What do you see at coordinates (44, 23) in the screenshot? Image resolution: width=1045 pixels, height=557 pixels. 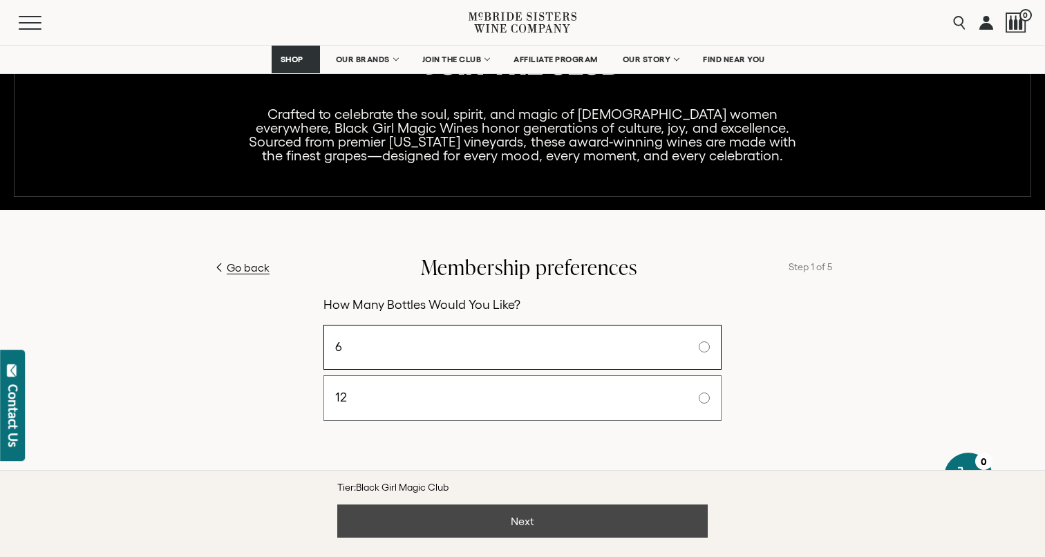 I see `button: Mobile Menu Trigger` at bounding box center [44, 23].